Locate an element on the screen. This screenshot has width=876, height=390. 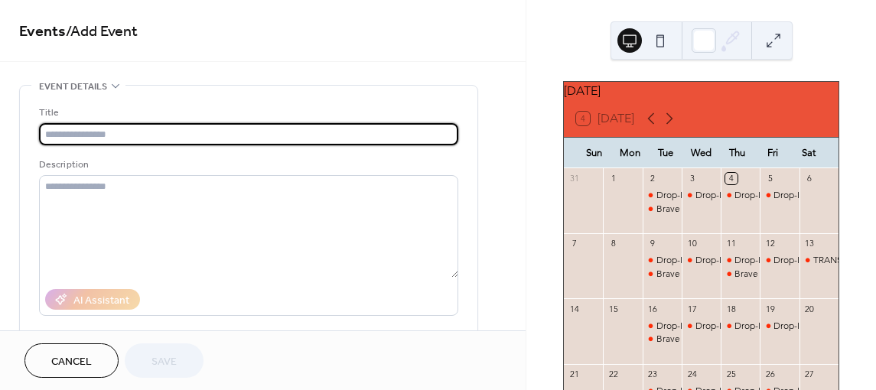
div: Thu is located at coordinates (737, 153).